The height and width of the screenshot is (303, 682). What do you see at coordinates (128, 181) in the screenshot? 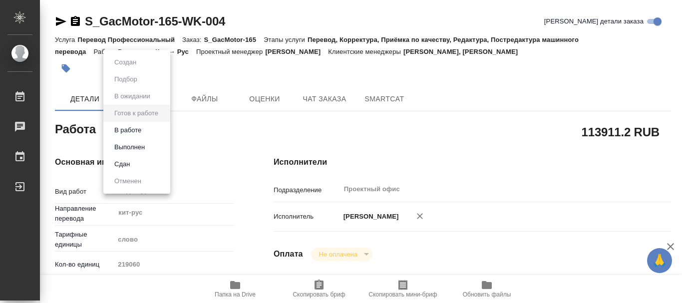
I see `button: Отменен` at bounding box center [128, 181].